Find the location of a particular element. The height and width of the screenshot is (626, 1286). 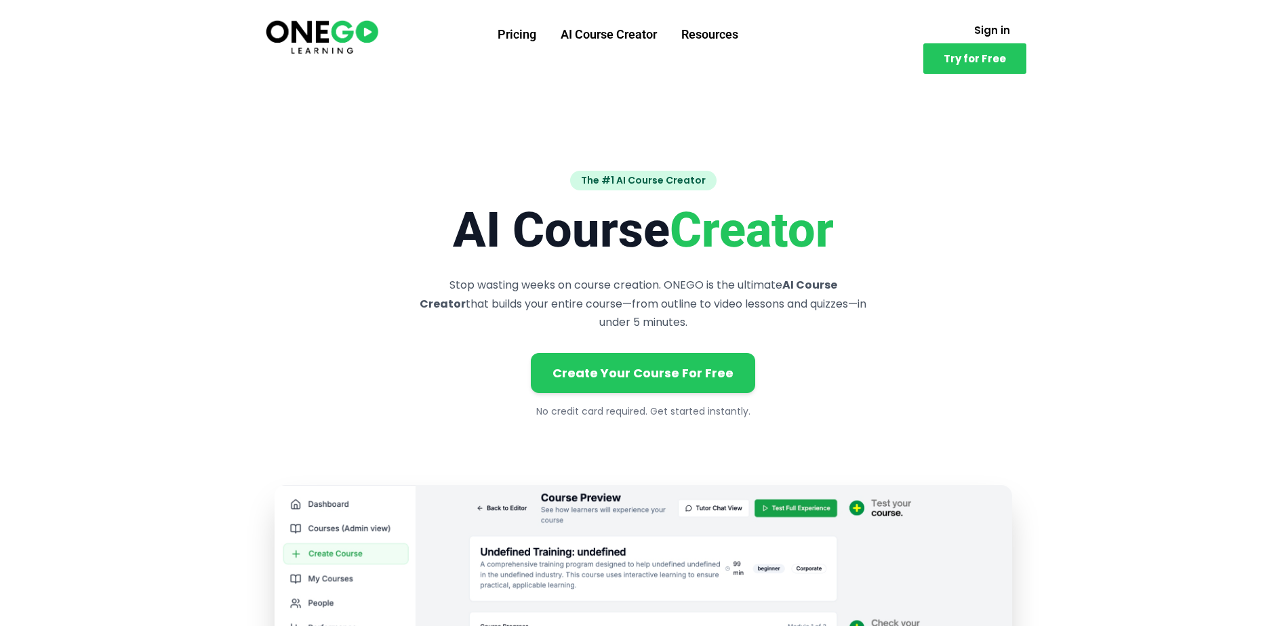

a: Try for Free is located at coordinates (974, 58).